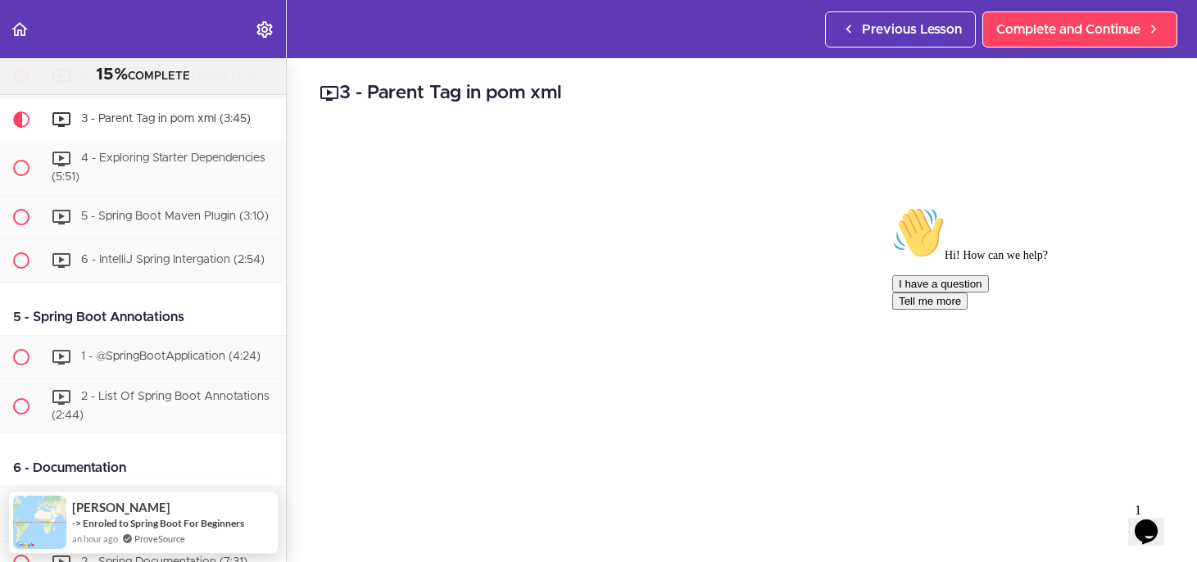  What do you see at coordinates (143, 75) in the screenshot?
I see `div: COMPLETE` at bounding box center [143, 75].